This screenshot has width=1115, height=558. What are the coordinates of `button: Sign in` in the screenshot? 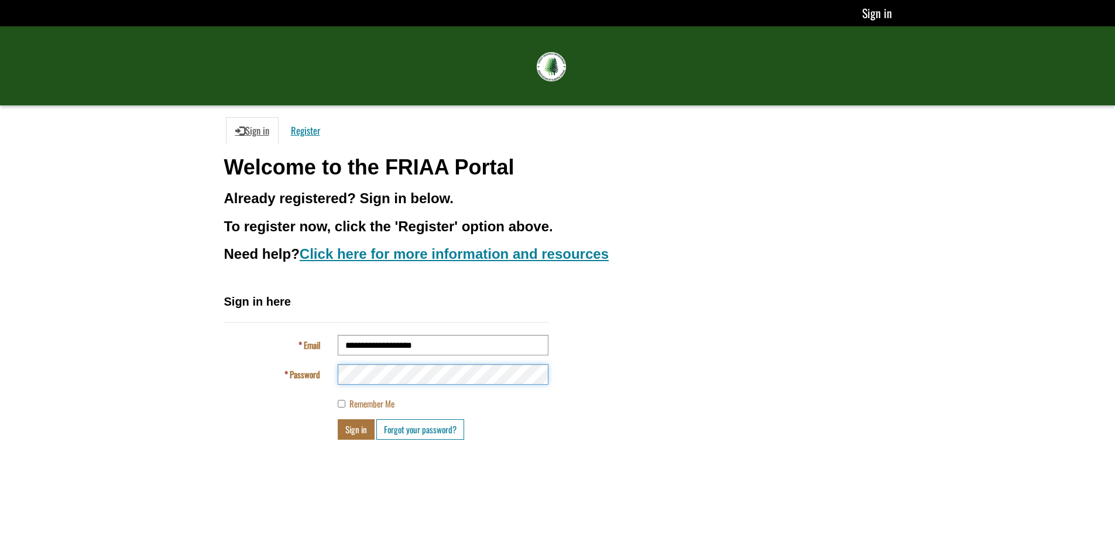 It's located at (356, 429).